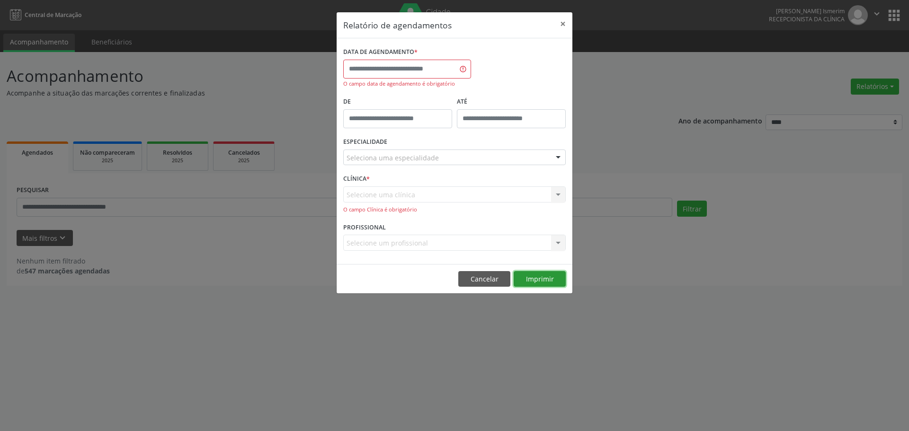 The height and width of the screenshot is (431, 909). Describe the element at coordinates (380, 52) in the screenshot. I see `label: DATA DE AGENDAMENTO` at that location.